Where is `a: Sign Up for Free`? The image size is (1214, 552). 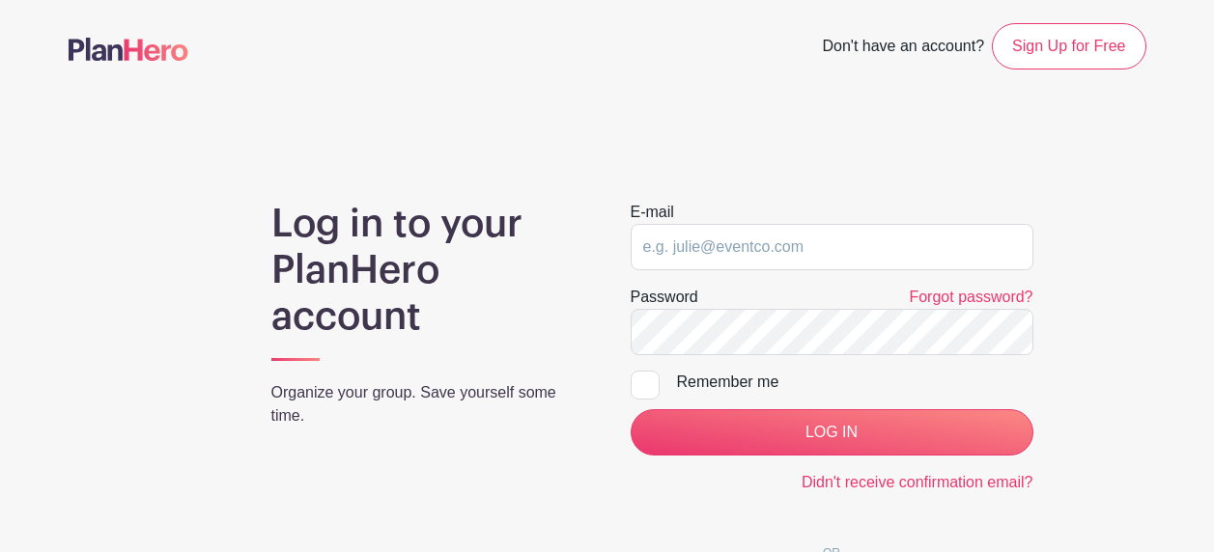
a: Sign Up for Free is located at coordinates (1068, 46).